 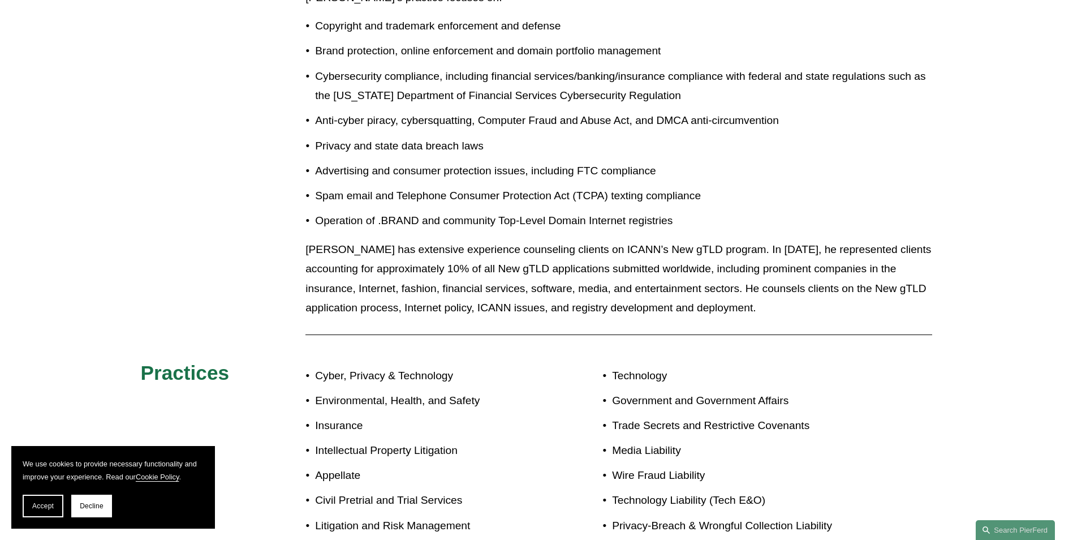 What do you see at coordinates (624, 51) in the screenshot?
I see `p: Brand protection, online enforcement and domain portfolio management` at bounding box center [624, 51].